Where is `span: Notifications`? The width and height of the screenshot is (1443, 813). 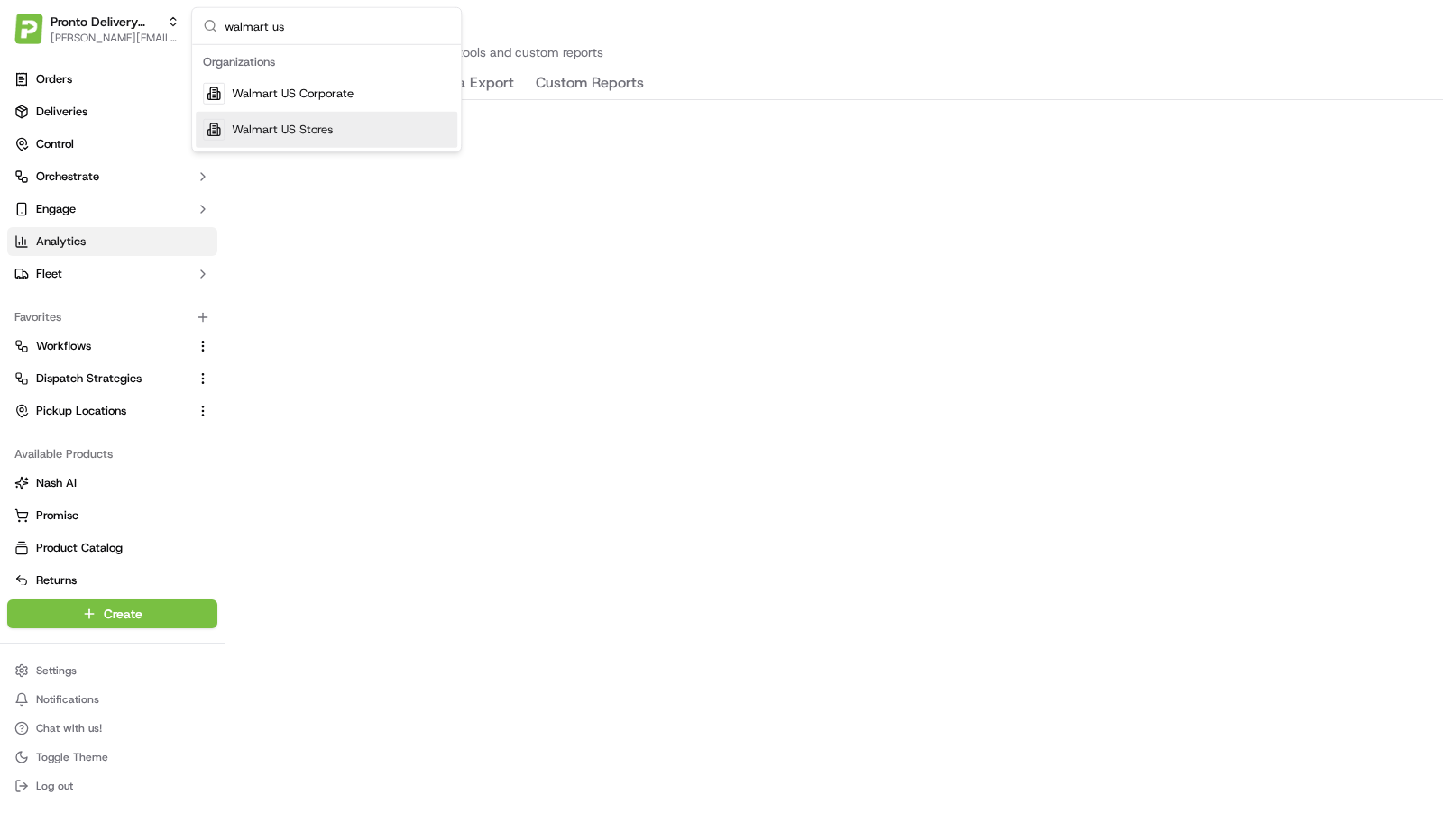 span: Notifications is located at coordinates (68, 700).